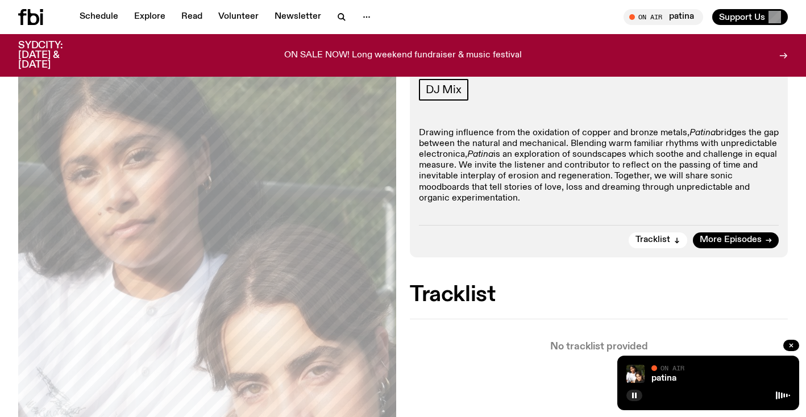 The width and height of the screenshot is (806, 417). What do you see at coordinates (742, 17) in the screenshot?
I see `span: Support Us` at bounding box center [742, 17].